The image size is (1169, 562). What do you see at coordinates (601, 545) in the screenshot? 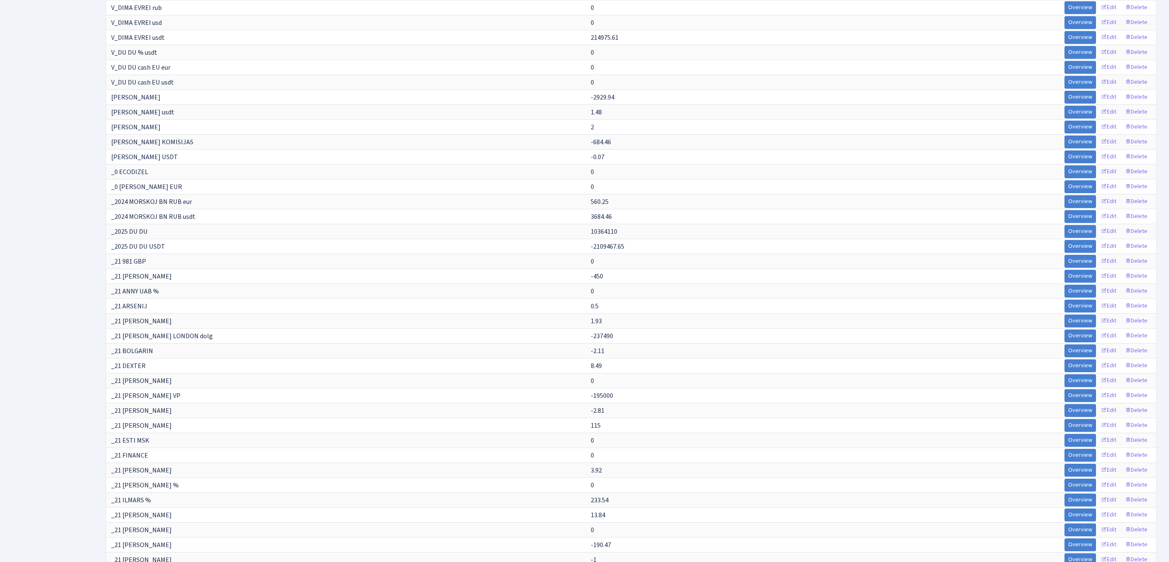
I see `span: -190.47` at bounding box center [601, 545].